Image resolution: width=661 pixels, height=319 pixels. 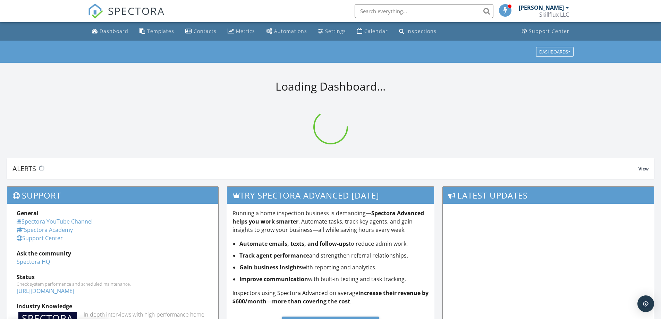 What do you see at coordinates (113, 253) in the screenshot?
I see `div: Ask the community` at bounding box center [113, 253].